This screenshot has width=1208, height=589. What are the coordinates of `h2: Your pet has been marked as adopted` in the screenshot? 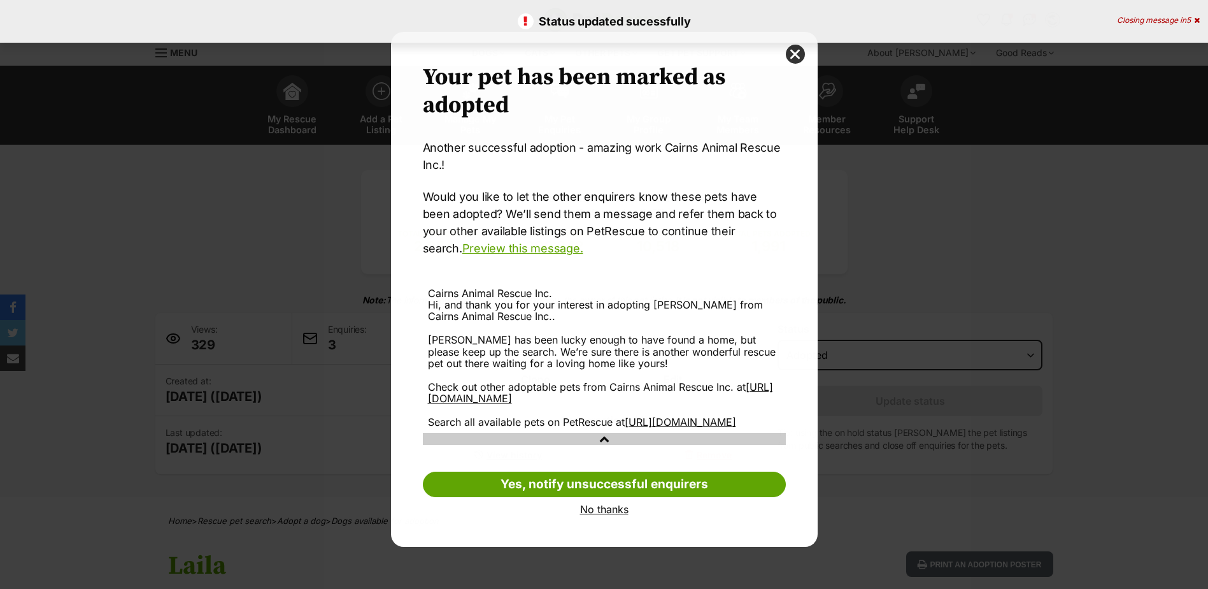 It's located at (605, 92).